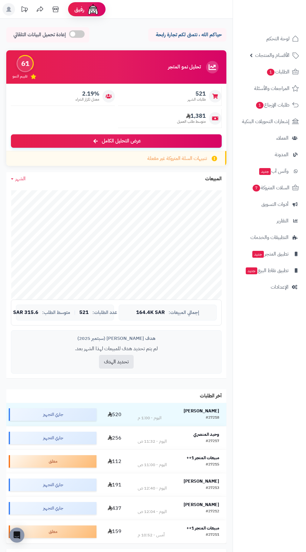 This screenshot has width=306, height=552. I want to click on h3: المبيعات, so click(213, 179).